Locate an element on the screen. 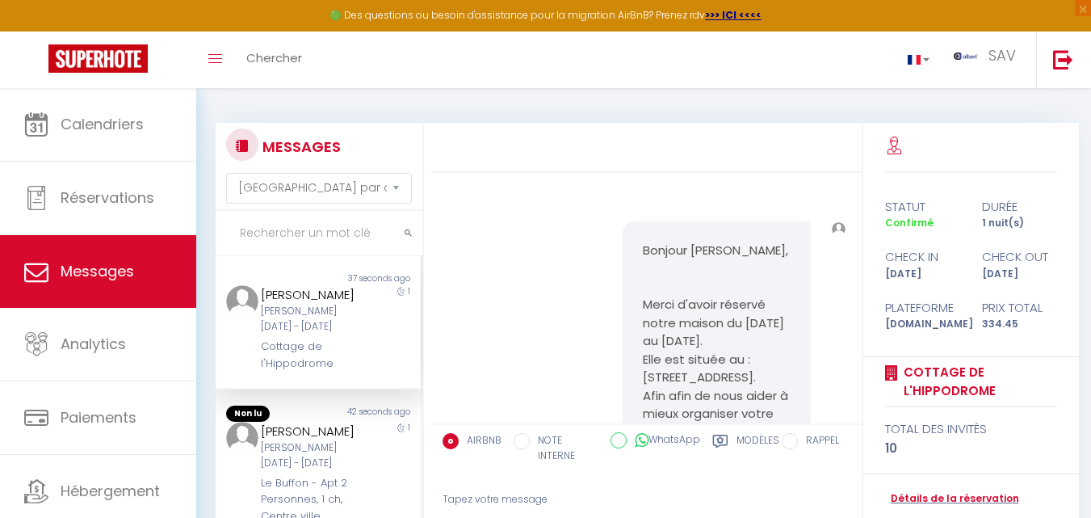 The height and width of the screenshot is (518, 1091). a: Détails de la réservation is located at coordinates (952, 498).